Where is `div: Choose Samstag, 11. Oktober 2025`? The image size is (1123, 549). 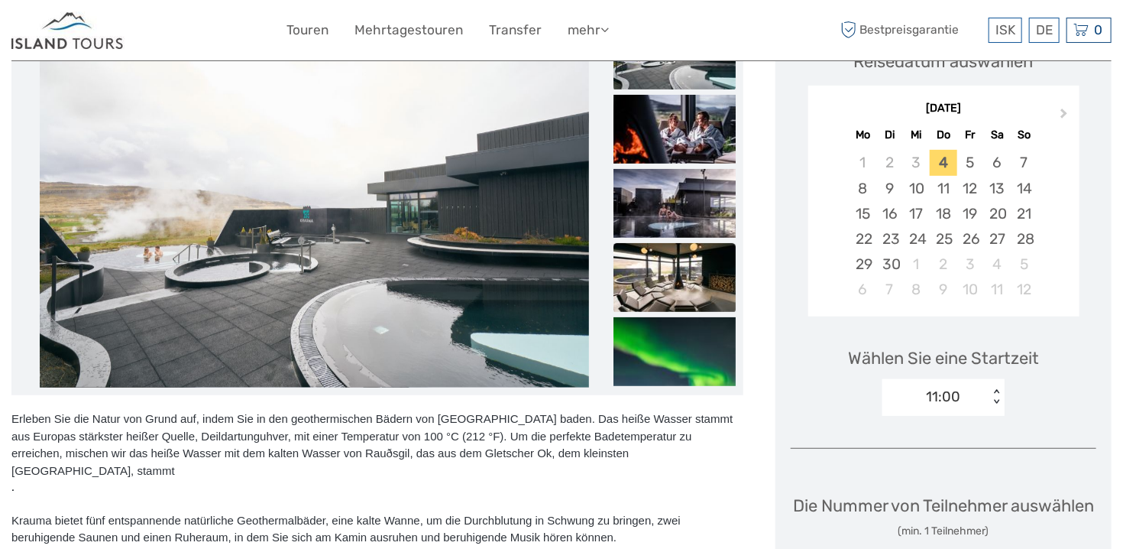 div: Choose Samstag, 11. Oktober 2025 is located at coordinates (997, 289).